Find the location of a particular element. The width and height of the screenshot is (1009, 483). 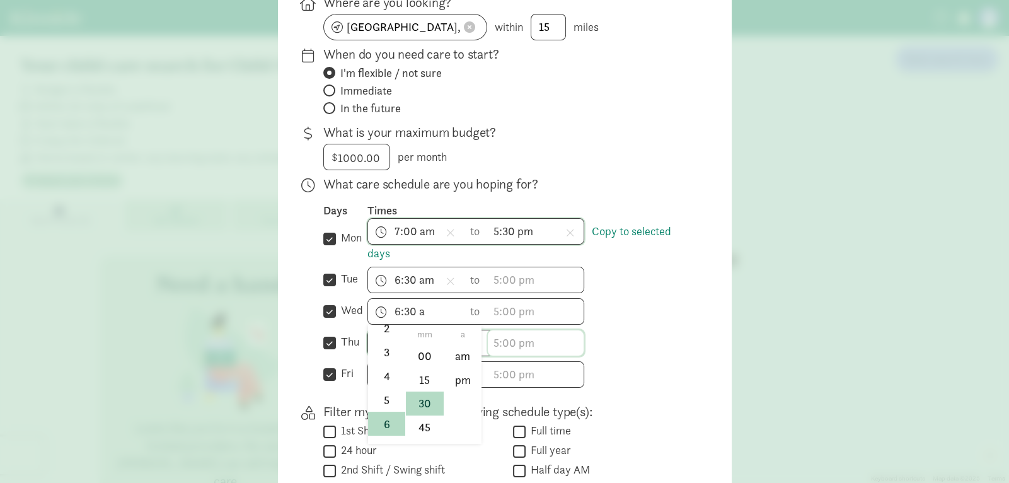

label: 2nd Shift / Swing shift is located at coordinates (390, 469).